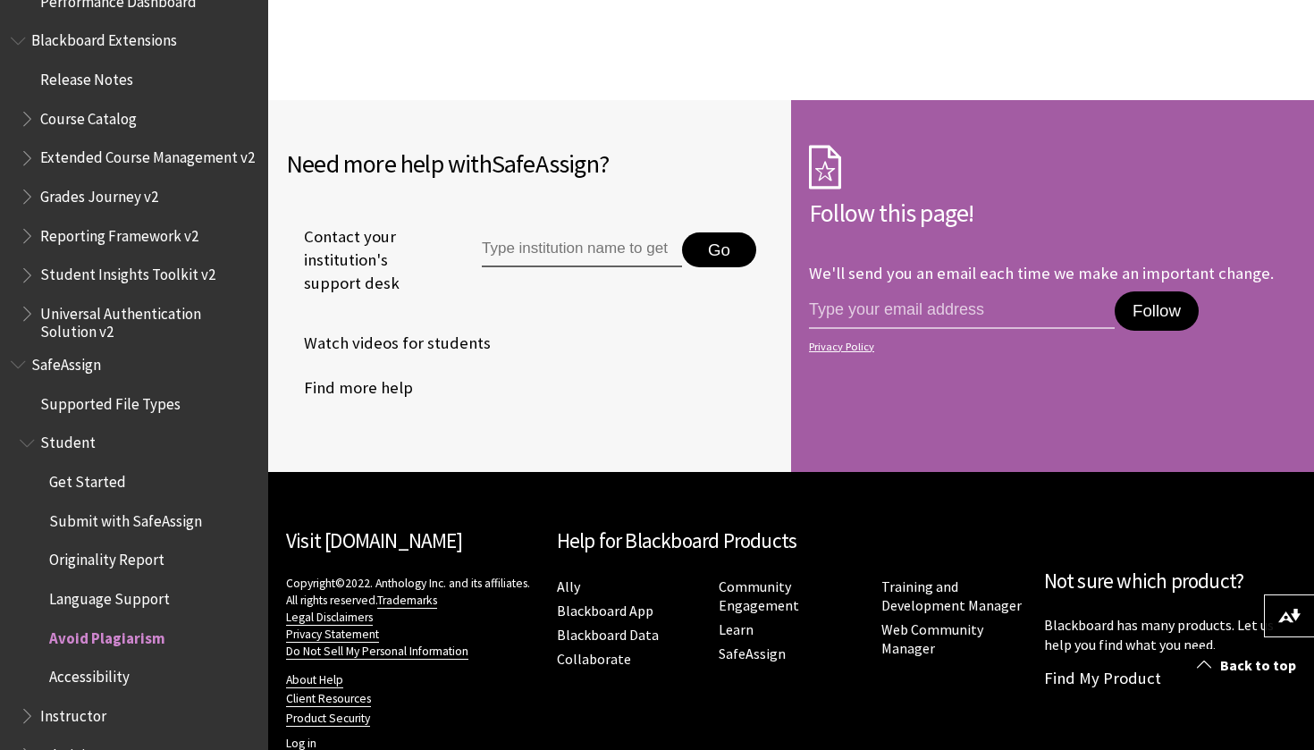  I want to click on input: email address, so click(962, 310).